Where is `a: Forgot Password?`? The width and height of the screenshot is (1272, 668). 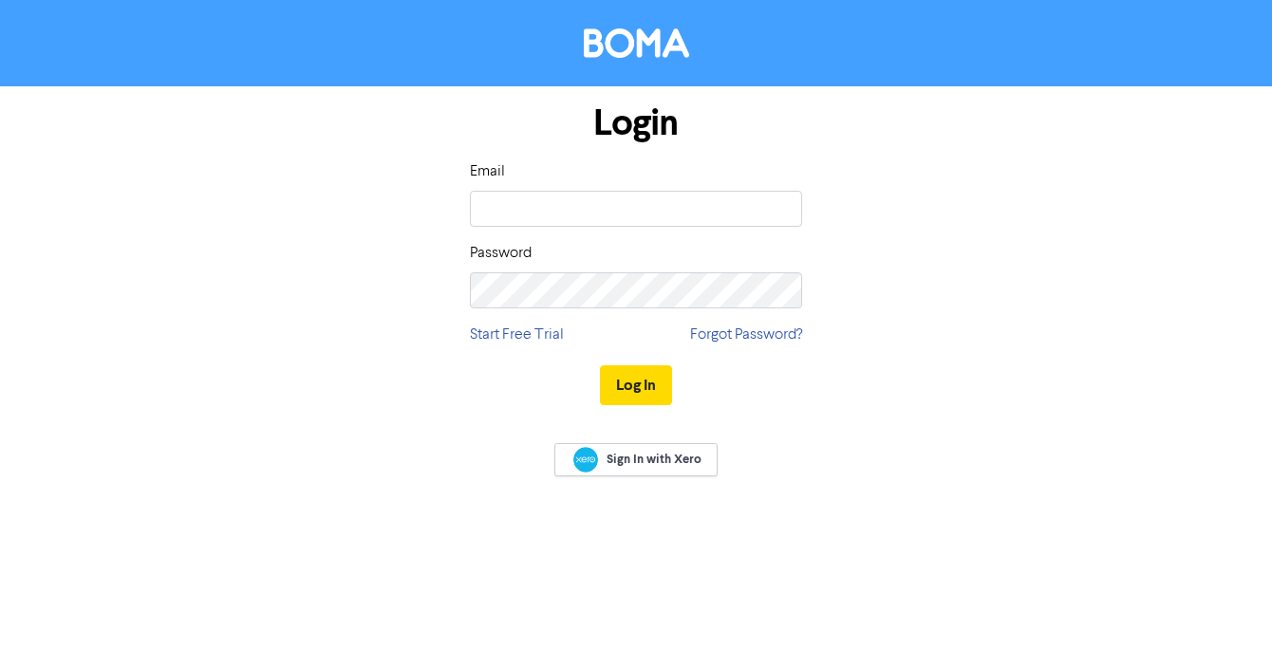 a: Forgot Password? is located at coordinates (746, 335).